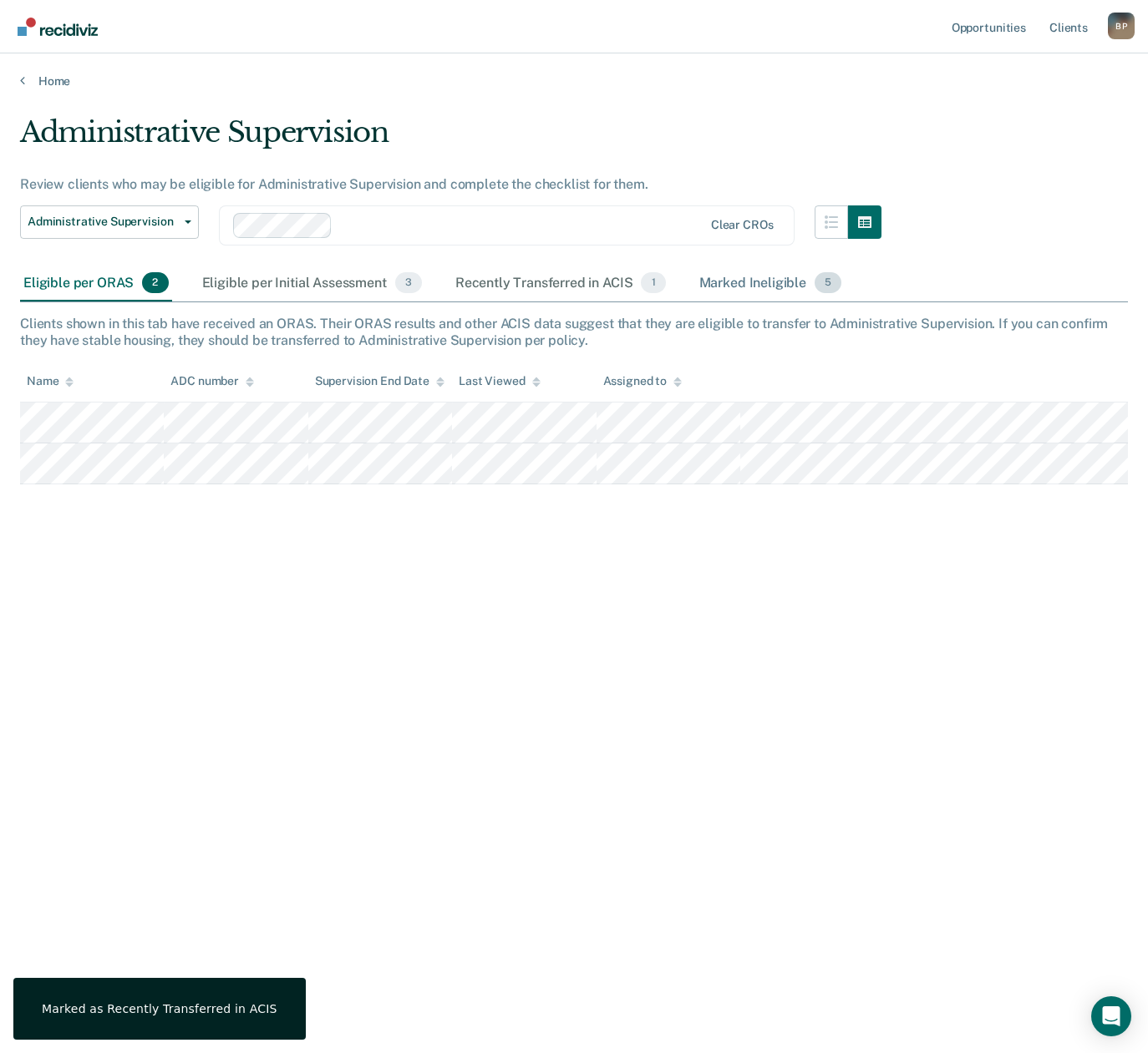  What do you see at coordinates (652, 283) in the screenshot?
I see `span: 1` at bounding box center [652, 283].